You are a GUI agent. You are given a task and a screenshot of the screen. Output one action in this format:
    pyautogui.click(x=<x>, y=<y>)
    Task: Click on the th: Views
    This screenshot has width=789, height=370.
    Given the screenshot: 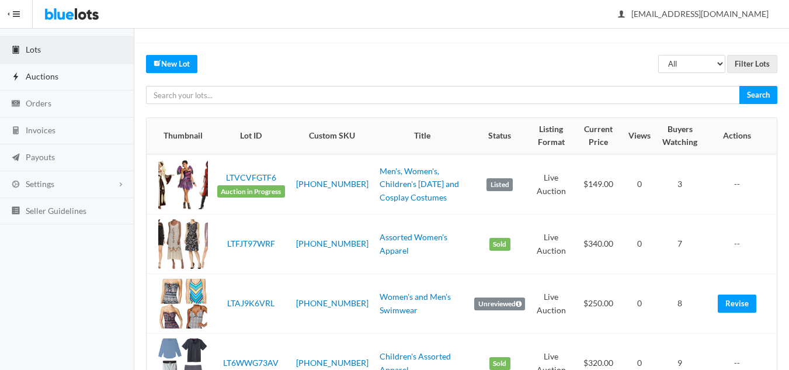 What is the action you would take?
    pyautogui.click(x=639, y=136)
    